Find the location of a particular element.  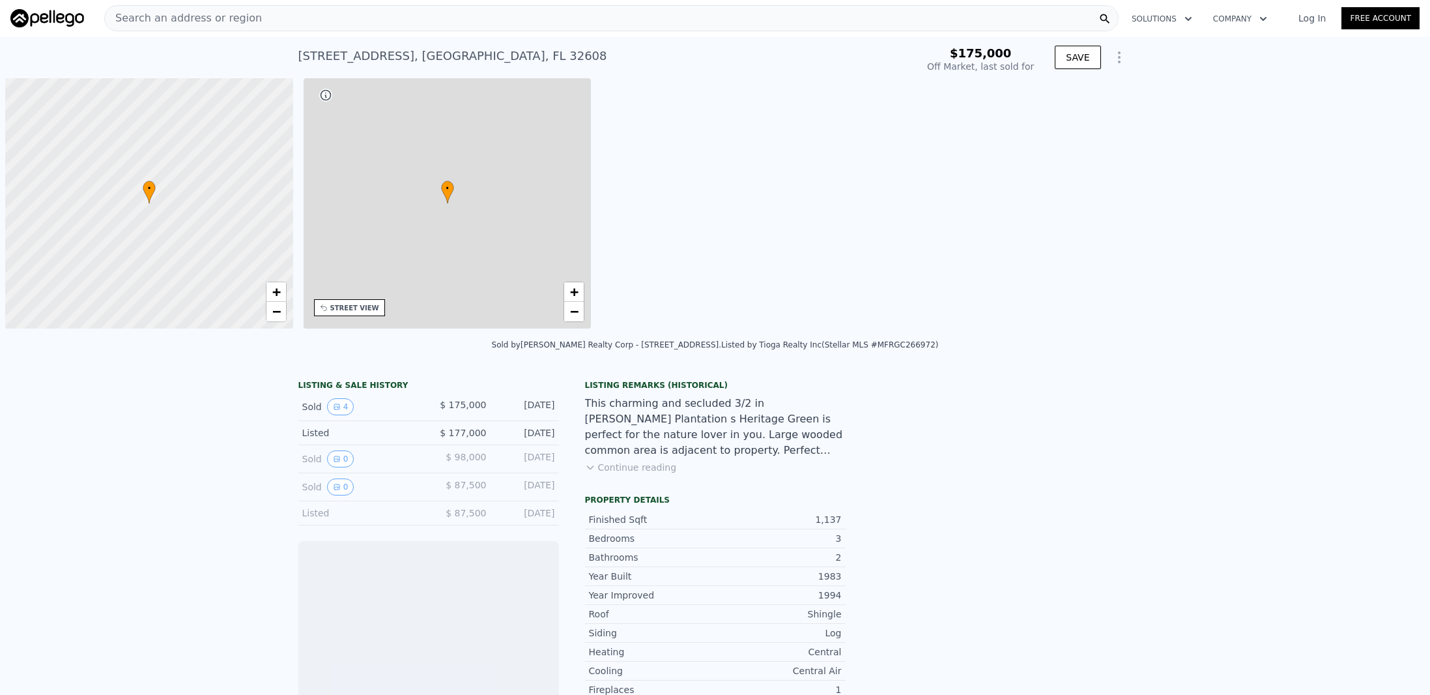

div: 1994 is located at coordinates (779, 595).